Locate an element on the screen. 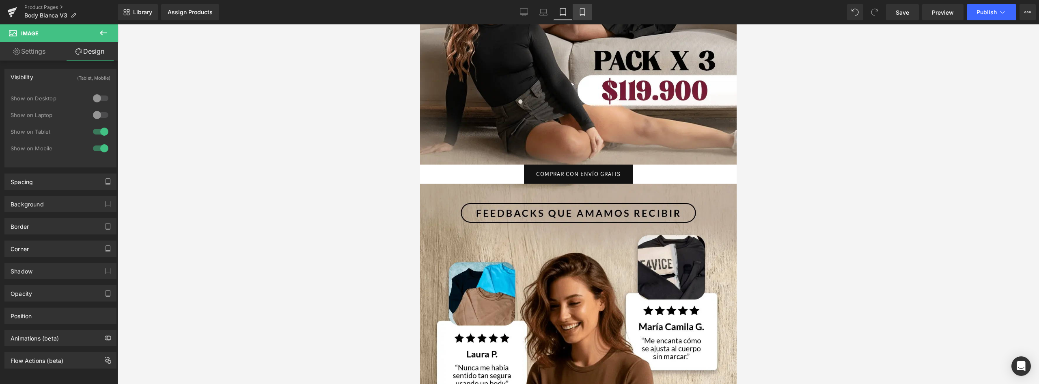 The height and width of the screenshot is (384, 1039). button: Undo is located at coordinates (855, 12).